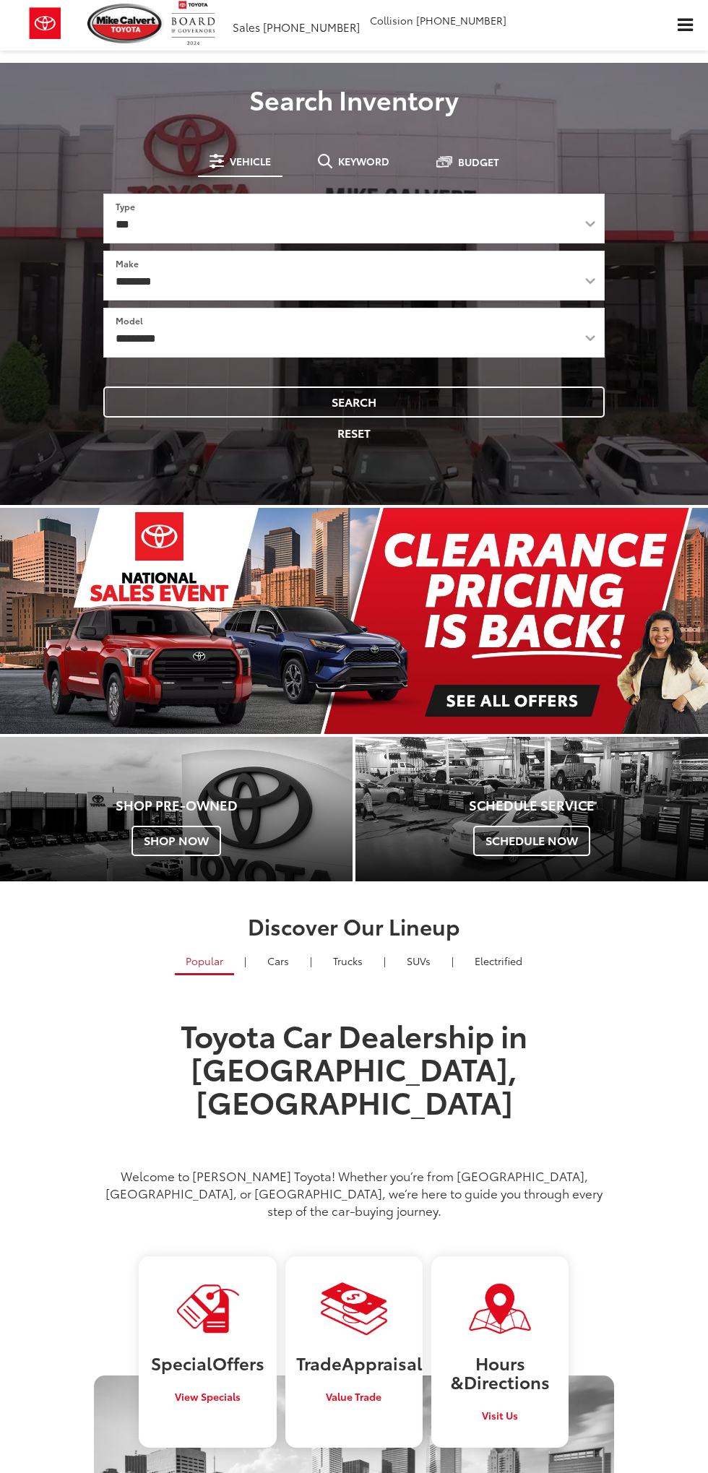  I want to click on div: Toyota, so click(532, 809).